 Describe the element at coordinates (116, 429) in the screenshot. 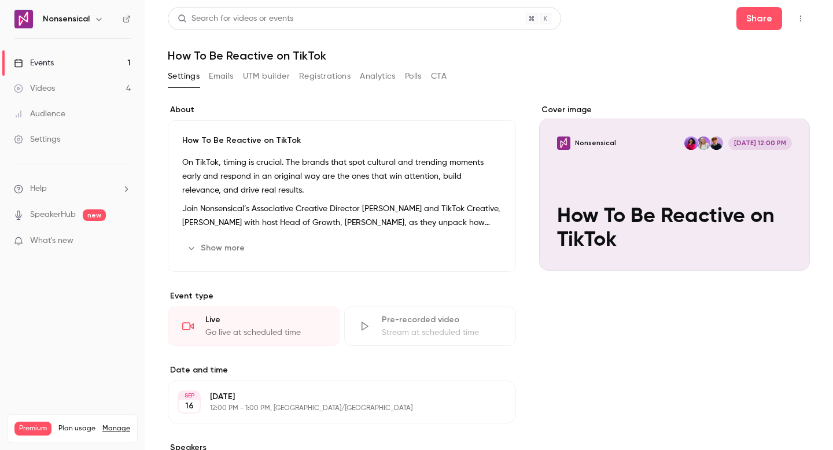

I see `a: Manage` at that location.